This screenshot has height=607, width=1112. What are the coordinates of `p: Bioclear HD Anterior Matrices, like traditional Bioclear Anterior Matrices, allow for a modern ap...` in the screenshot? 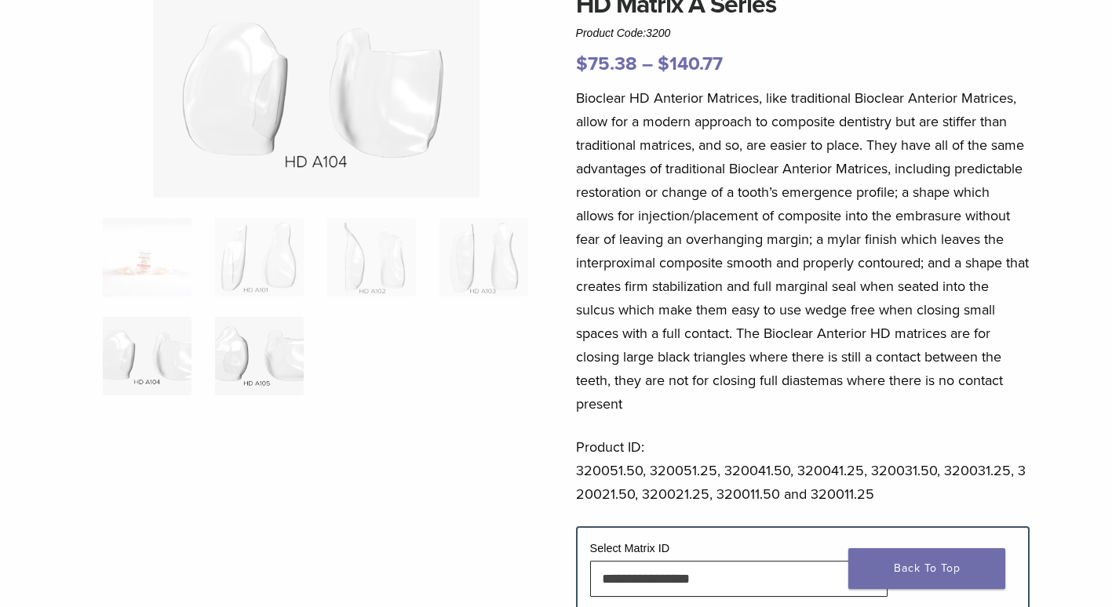 It's located at (803, 251).